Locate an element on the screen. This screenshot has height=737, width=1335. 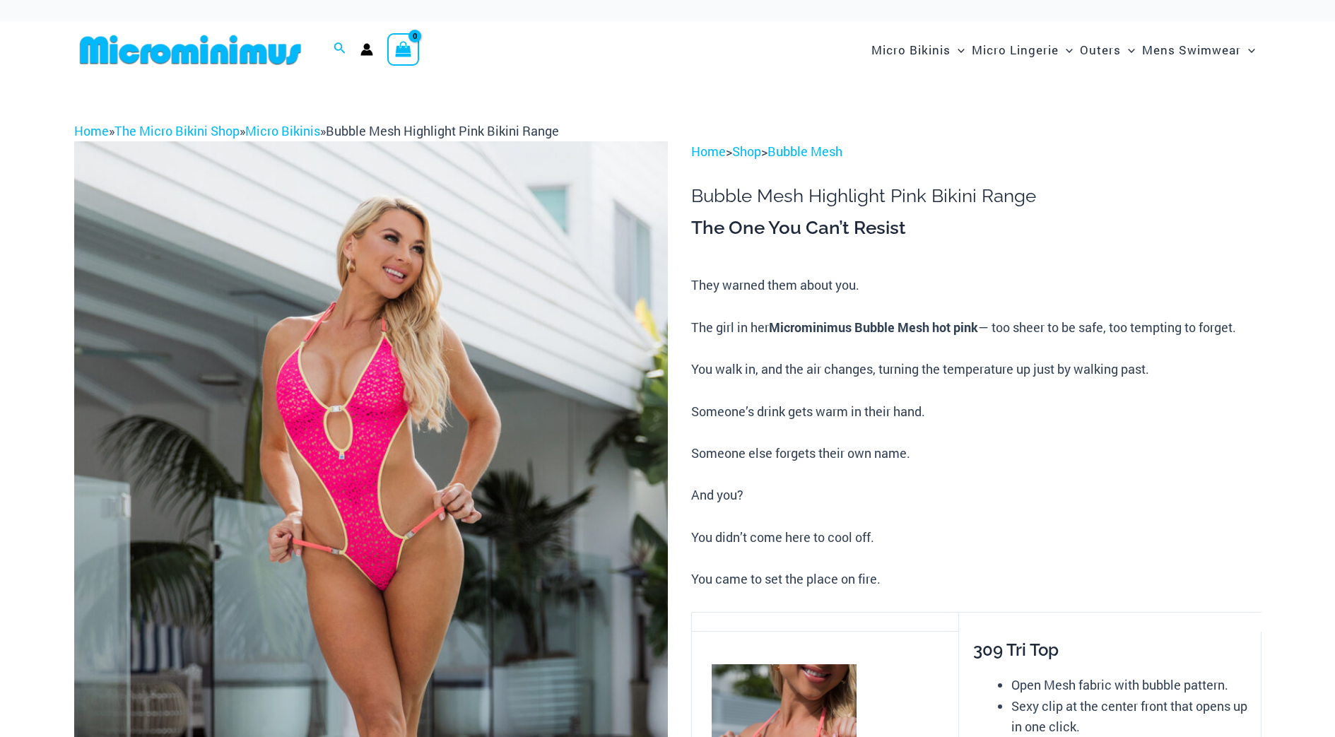
p: They warned them about you. The girl in her — too sheer to be safe, too tempting to forget. You w... is located at coordinates (976, 433).